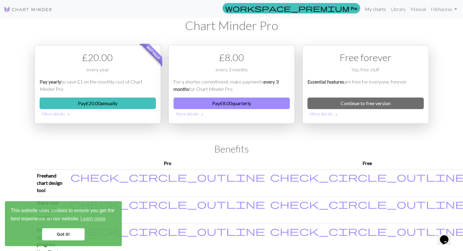 Image resolution: width=463 pixels, height=251 pixels. Describe the element at coordinates (51, 210) in the screenshot. I see `p: Share your chart with anyone` at that location.